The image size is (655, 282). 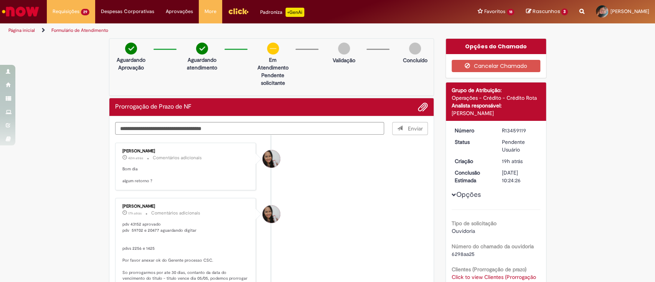 What do you see at coordinates (519, 146) in the screenshot?
I see `div: Pendente Usuário` at bounding box center [519, 146].